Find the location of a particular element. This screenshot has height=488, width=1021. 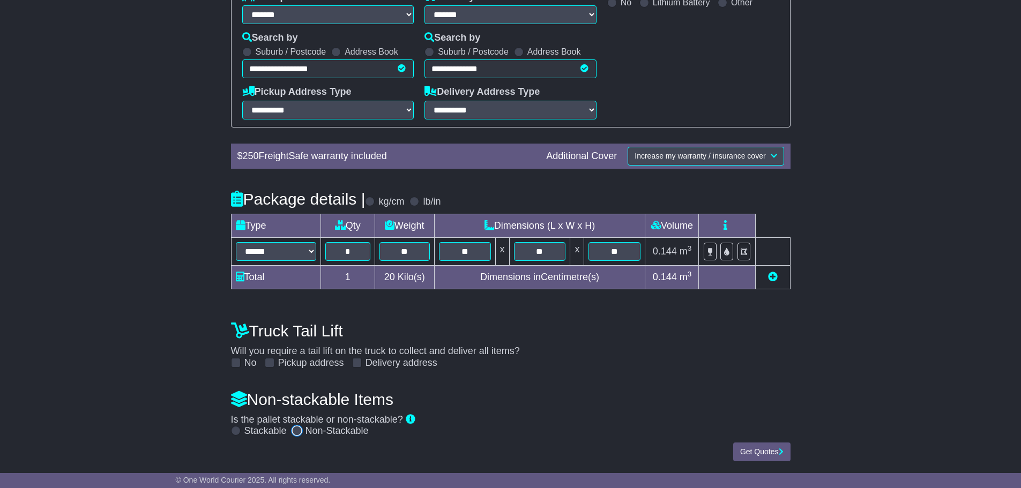

td: Volume is located at coordinates (672, 226).